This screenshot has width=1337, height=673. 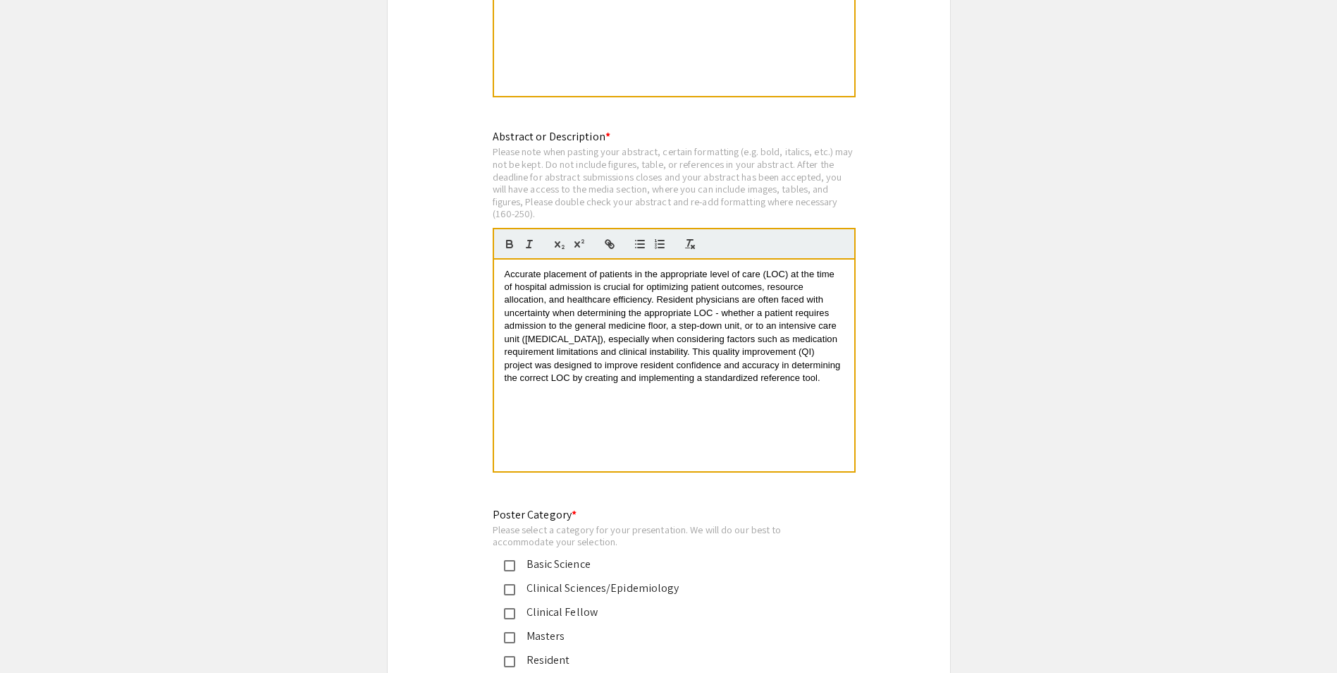 What do you see at coordinates (663, 588) in the screenshot?
I see `div: Clinical Sciences/Epidemiology` at bounding box center [663, 588].